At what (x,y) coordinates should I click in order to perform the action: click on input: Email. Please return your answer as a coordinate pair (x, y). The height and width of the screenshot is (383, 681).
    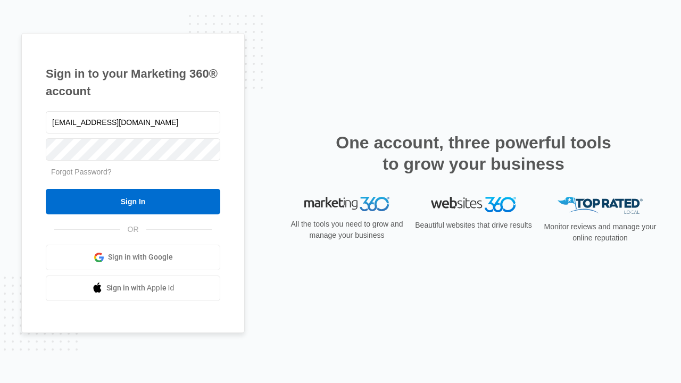
    Looking at the image, I should click on (133, 122).